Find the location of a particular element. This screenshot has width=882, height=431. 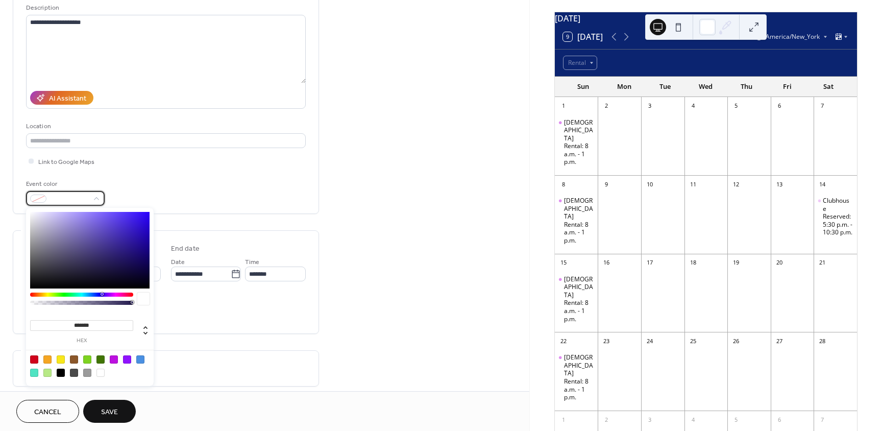

div: 27 is located at coordinates (779, 341).